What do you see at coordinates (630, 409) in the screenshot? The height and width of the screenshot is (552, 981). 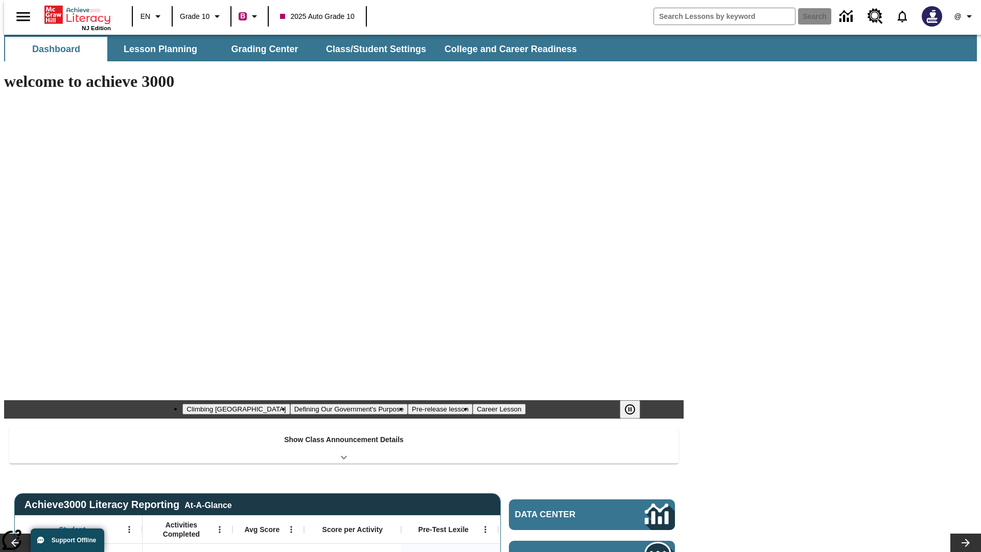 I see `button: Pause` at bounding box center [630, 409].